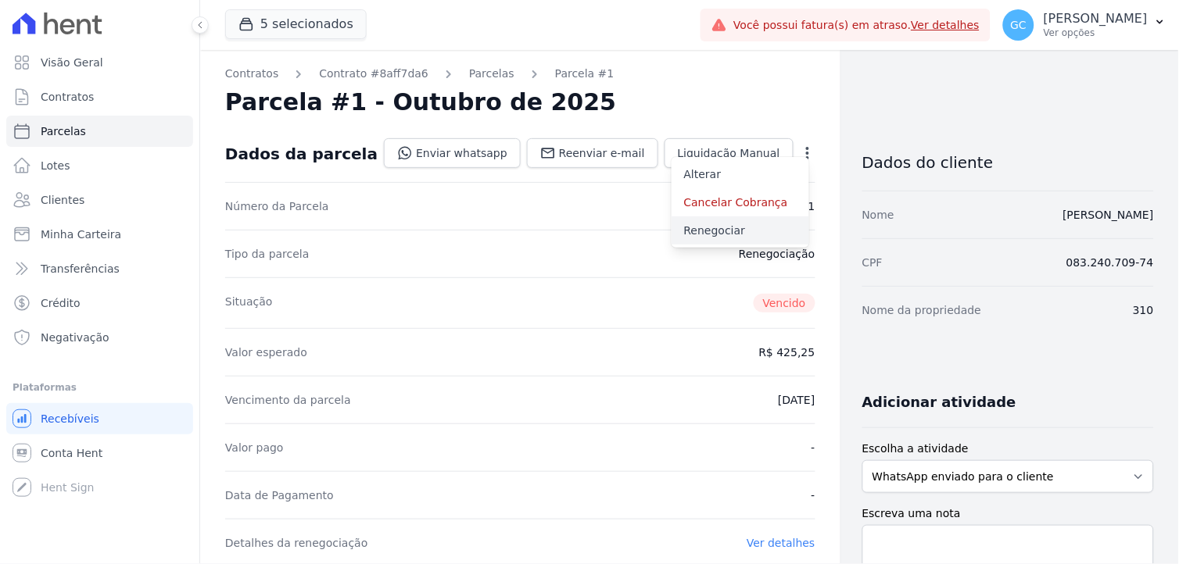  I want to click on dt: Situação, so click(249, 303).